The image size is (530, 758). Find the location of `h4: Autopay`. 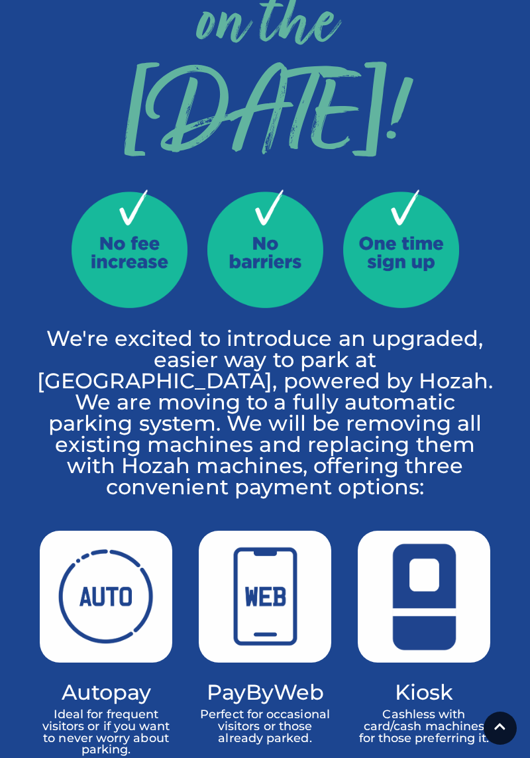

h4: Autopay is located at coordinates (106, 692).